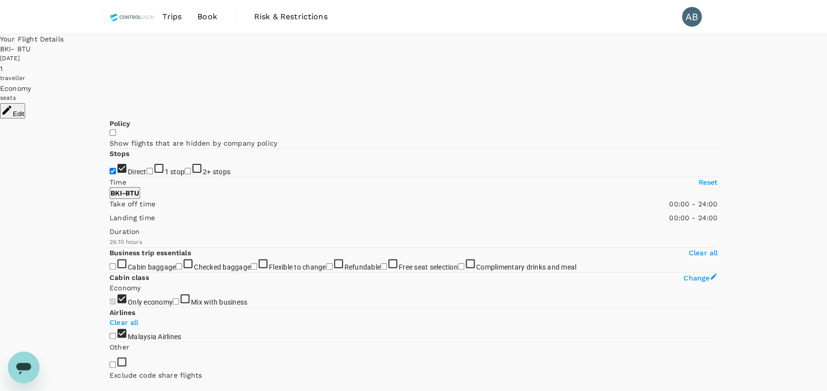 This screenshot has width=827, height=391. I want to click on input: Only economy, so click(113, 301).